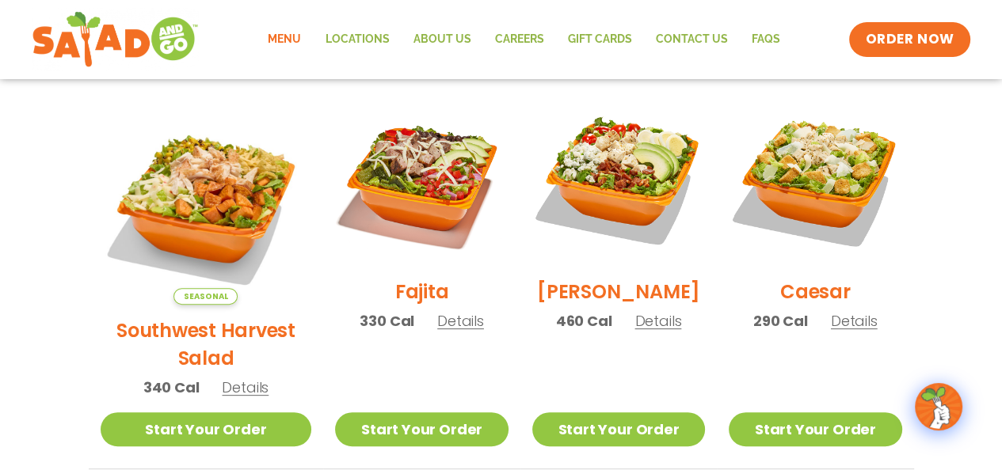  Describe the element at coordinates (356, 40) in the screenshot. I see `a: Locations` at that location.